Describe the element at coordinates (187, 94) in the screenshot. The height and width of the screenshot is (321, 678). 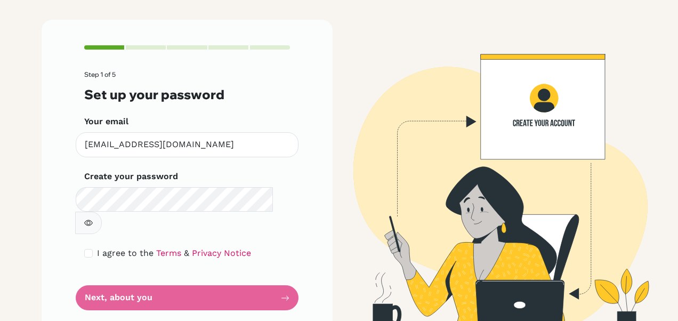
I see `h3: Set up your password` at that location.